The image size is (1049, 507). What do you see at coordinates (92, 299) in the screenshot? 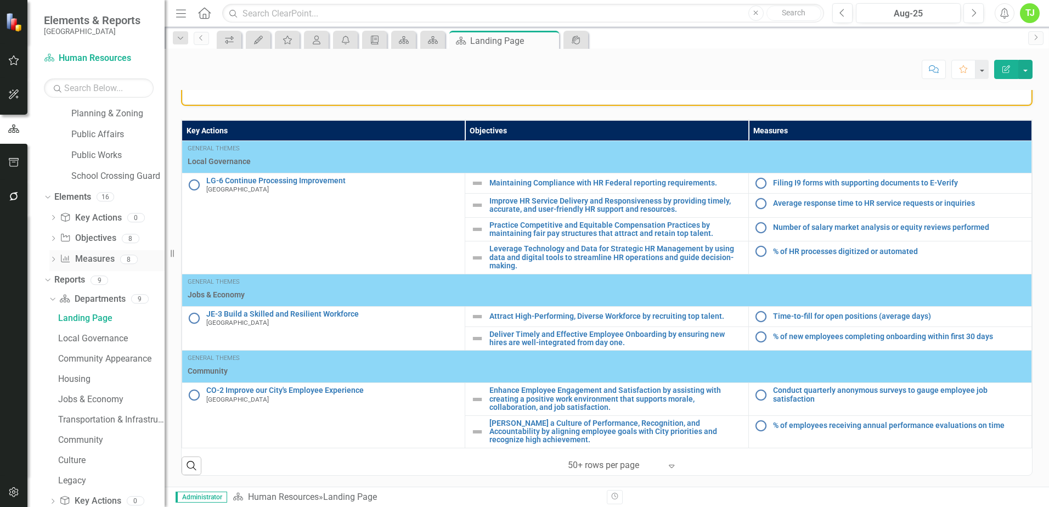
I see `a: Departments` at bounding box center [92, 299].